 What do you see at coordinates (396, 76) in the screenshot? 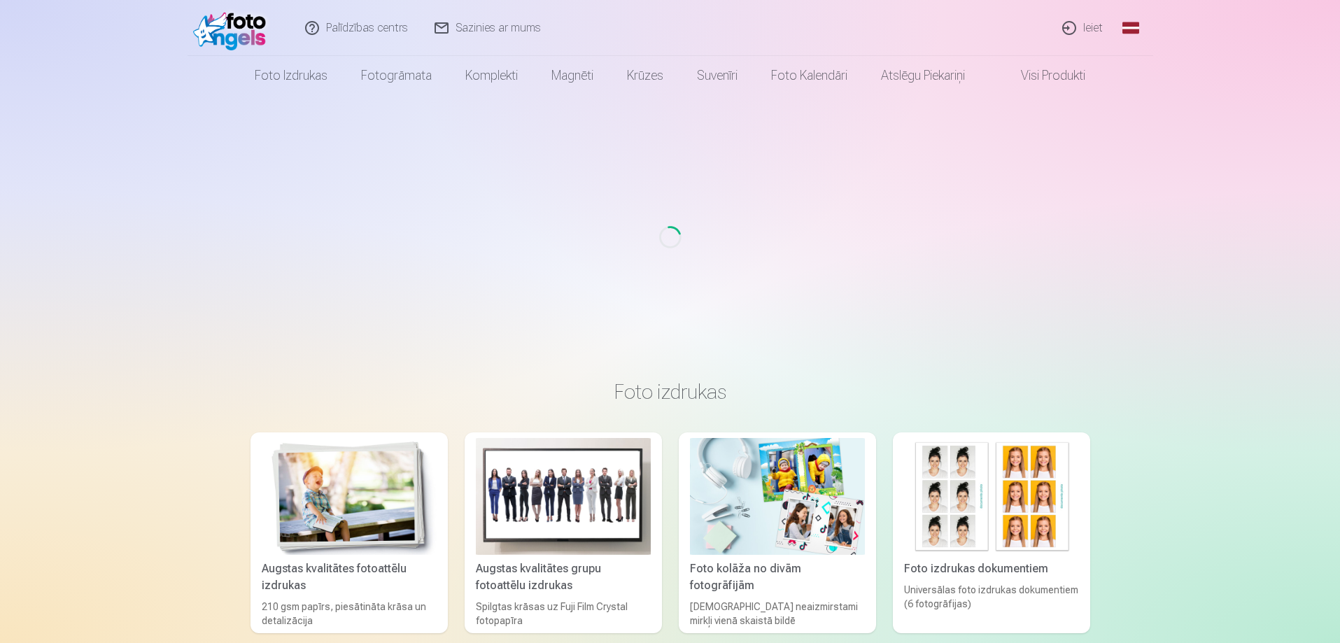
I see `a: Fotogrāmata` at bounding box center [396, 76].